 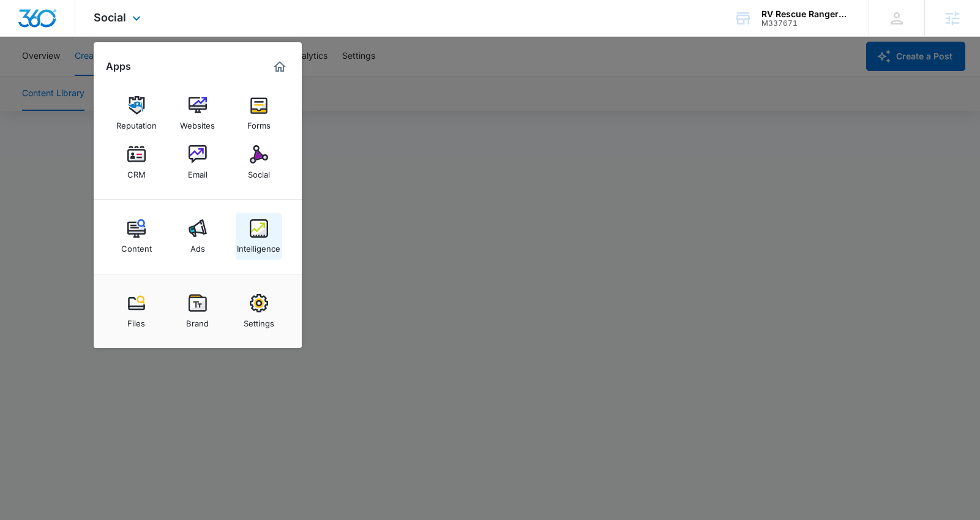 I want to click on a: Forms, so click(x=259, y=113).